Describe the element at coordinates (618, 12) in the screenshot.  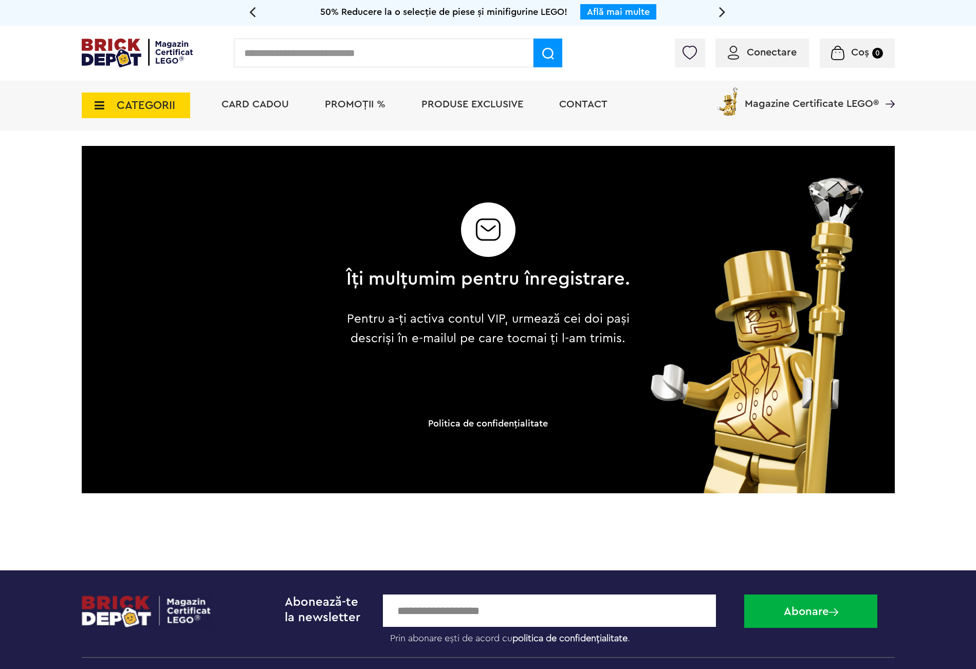
I see `a: Află mai multe` at that location.